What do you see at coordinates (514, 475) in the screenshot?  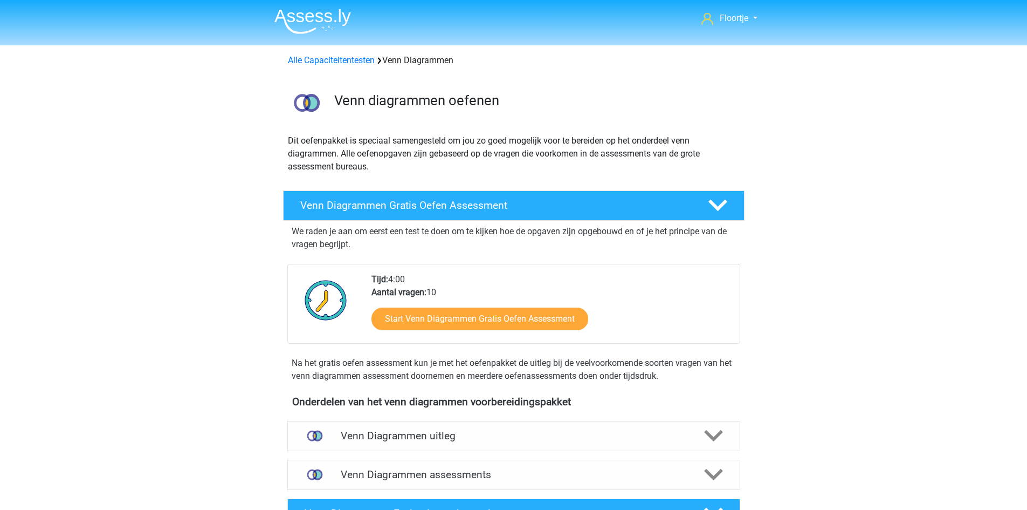 I see `a: assessments Venn Diagrammen assessments` at bounding box center [514, 475].